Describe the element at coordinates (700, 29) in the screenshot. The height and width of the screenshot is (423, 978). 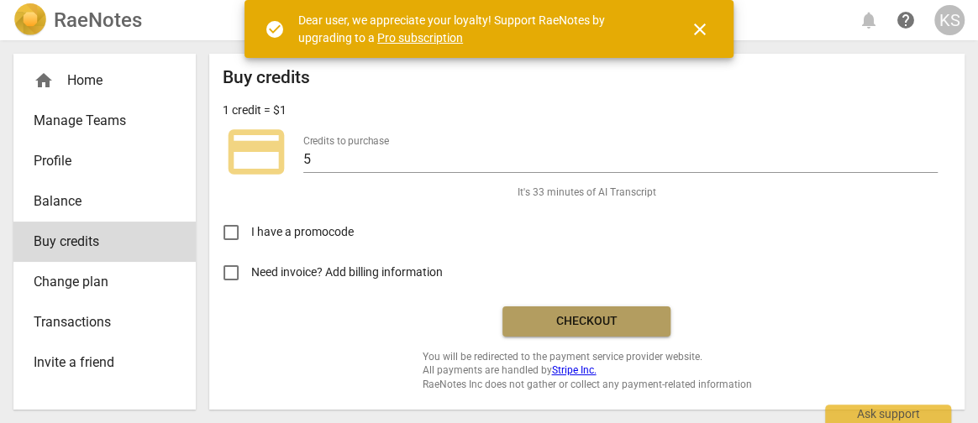
I see `button: Close` at that location.